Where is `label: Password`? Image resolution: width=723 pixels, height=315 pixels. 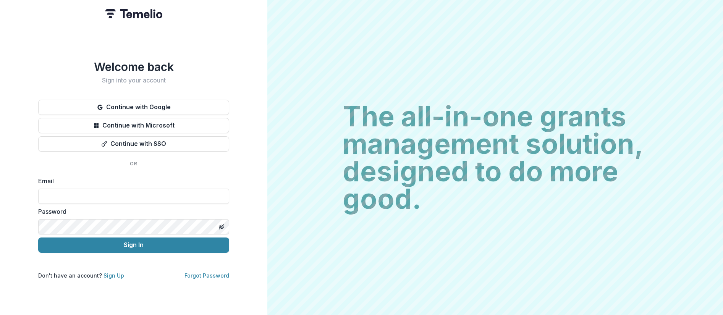
label: Password is located at coordinates (131, 212).